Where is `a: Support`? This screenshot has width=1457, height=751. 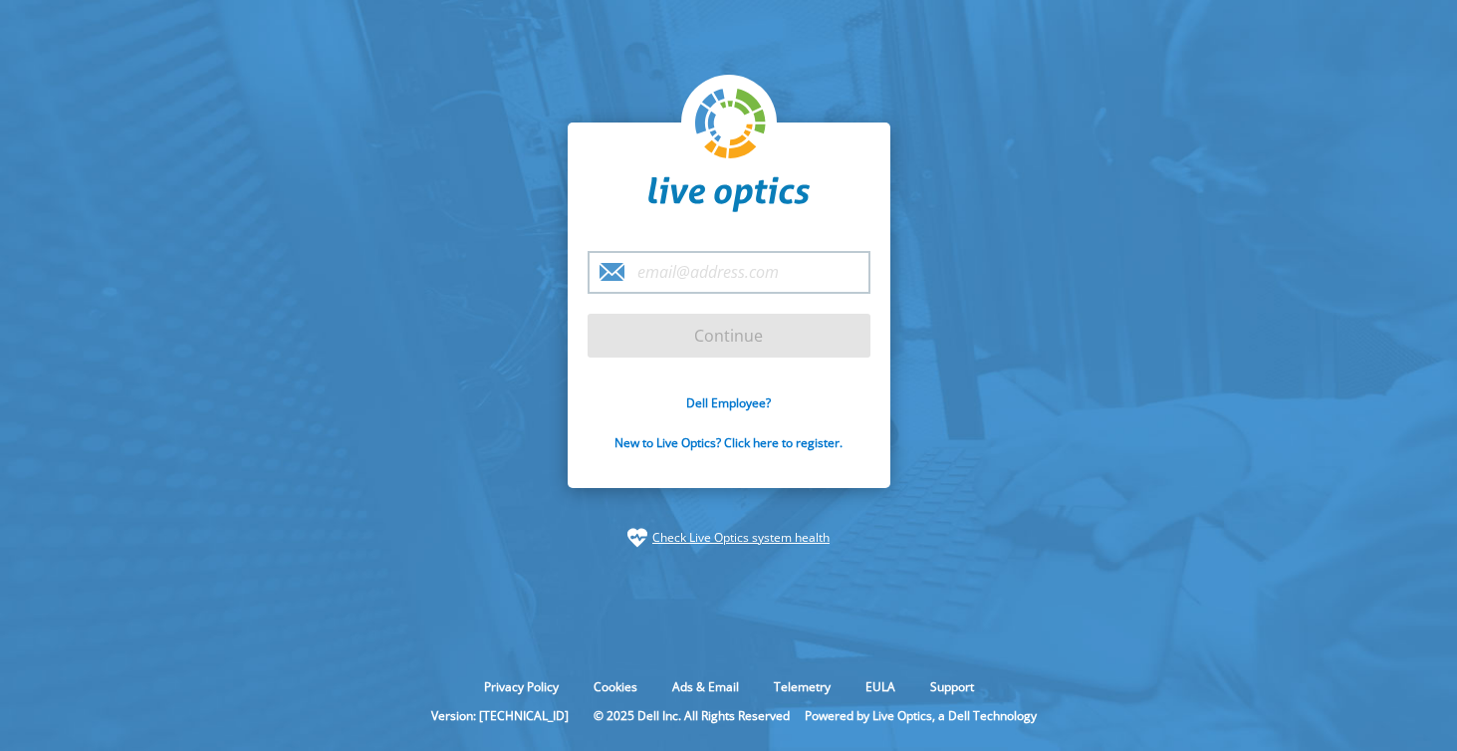 a: Support is located at coordinates (952, 686).